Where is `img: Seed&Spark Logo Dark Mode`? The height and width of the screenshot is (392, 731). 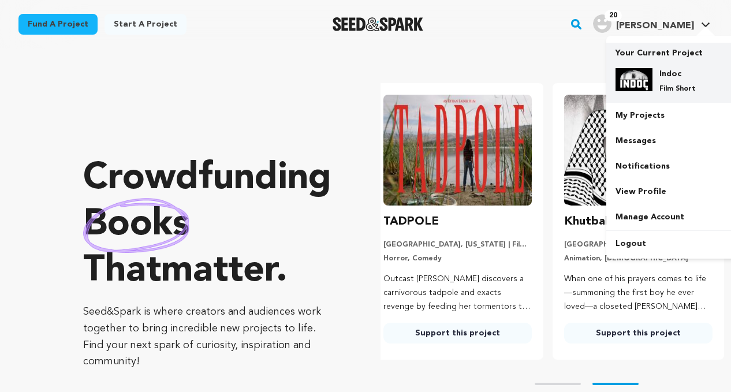 img: Seed&Spark Logo Dark Mode is located at coordinates (377, 24).